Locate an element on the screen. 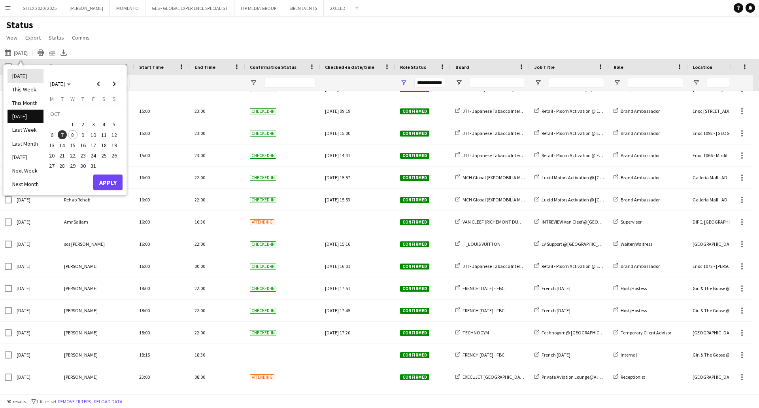 The image size is (759, 408). button: Open Filter Menu is located at coordinates (404, 83).